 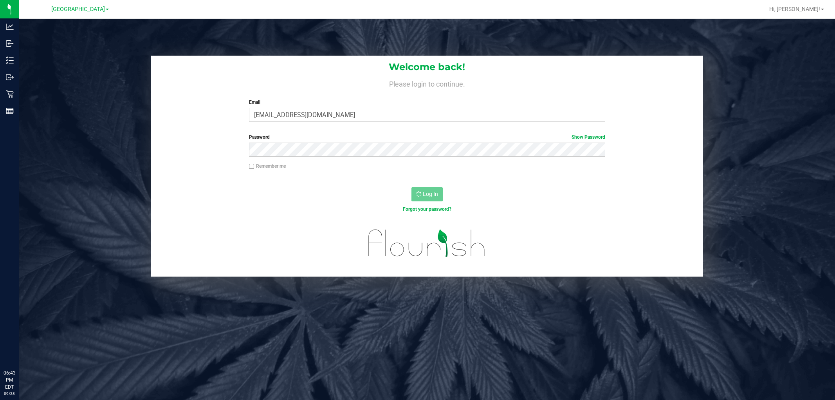 I want to click on label: Remember me, so click(x=267, y=166).